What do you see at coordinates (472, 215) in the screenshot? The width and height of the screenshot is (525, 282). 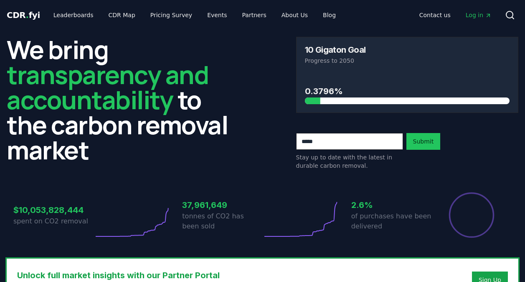 I see `div: Percentage of sales delivered` at bounding box center [472, 215].